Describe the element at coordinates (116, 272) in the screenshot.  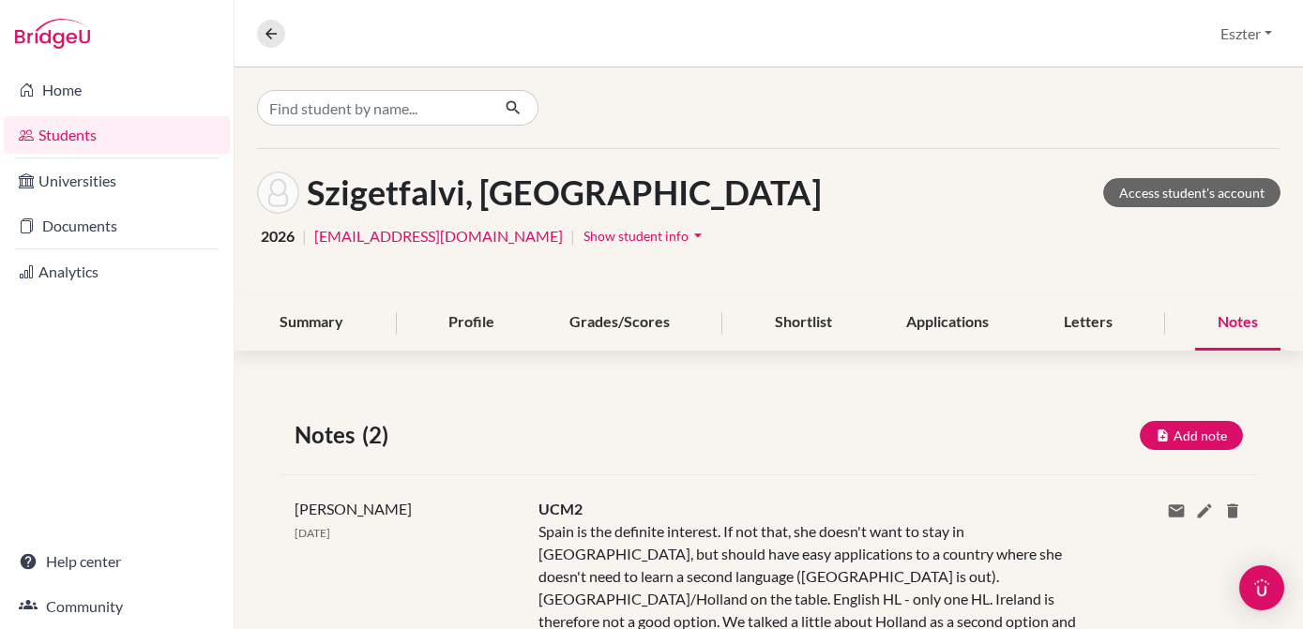
I see `a: Analytics` at that location.